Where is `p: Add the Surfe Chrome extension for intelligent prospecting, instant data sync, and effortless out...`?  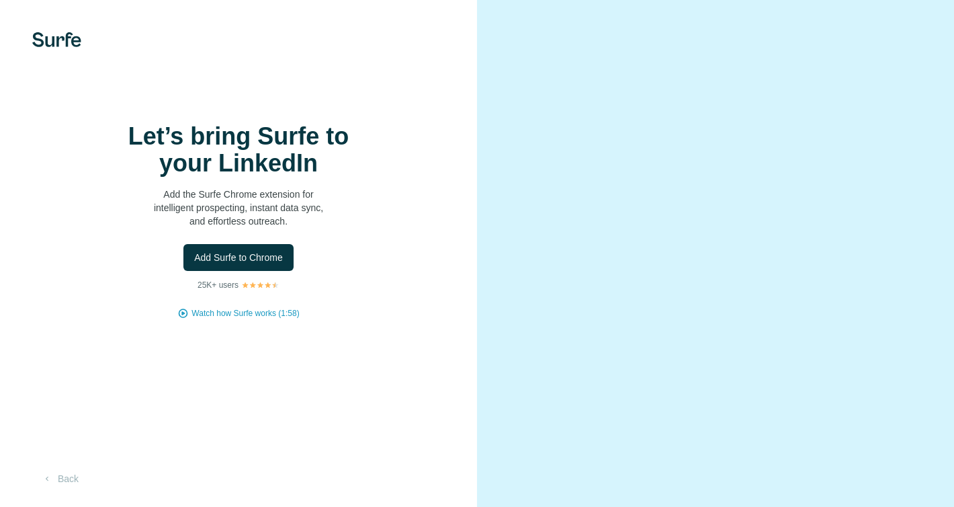 p: Add the Surfe Chrome extension for intelligent prospecting, instant data sync, and effortless out... is located at coordinates (239, 208).